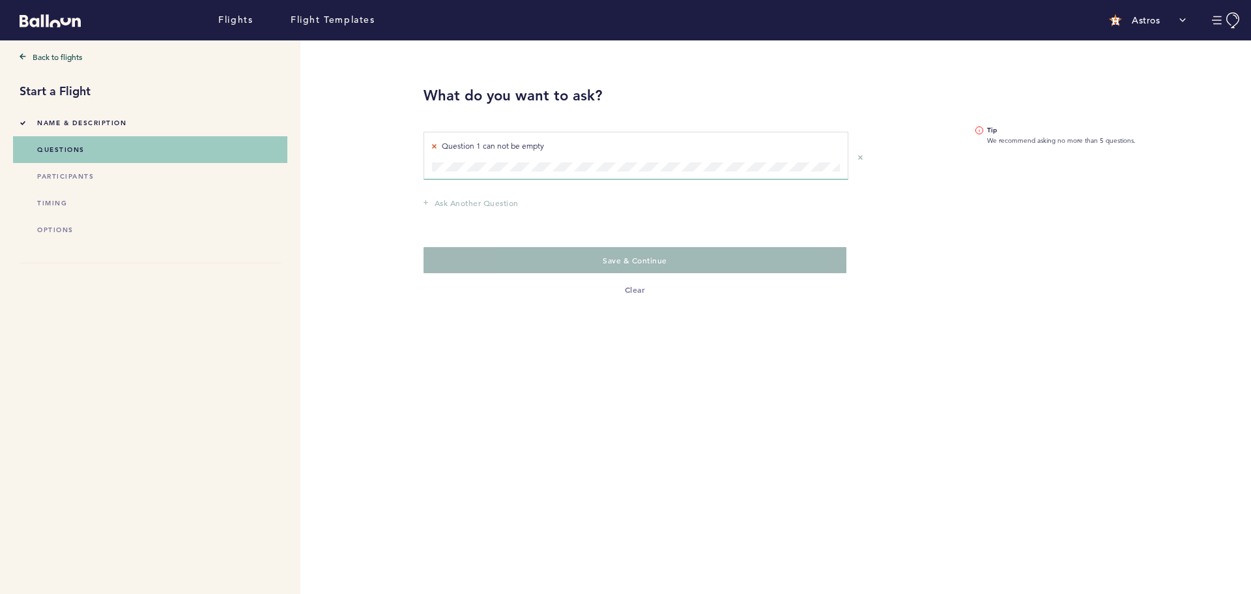 The height and width of the screenshot is (594, 1251). Describe the element at coordinates (493, 146) in the screenshot. I see `span: Question 1 can not be empty` at that location.